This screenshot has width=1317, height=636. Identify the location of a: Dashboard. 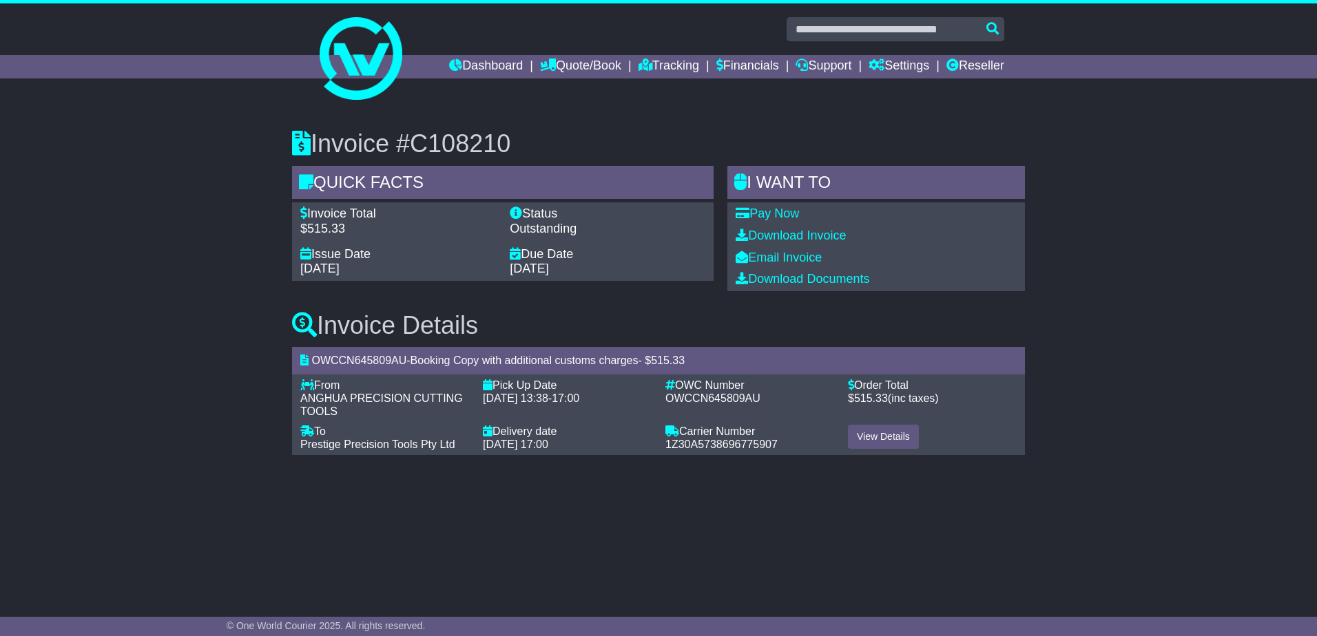
(485, 67).